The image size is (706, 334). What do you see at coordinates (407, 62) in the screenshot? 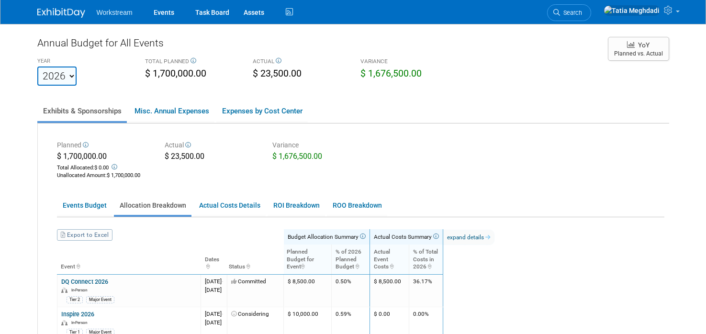
I see `div: VARIANCE` at bounding box center [407, 62].